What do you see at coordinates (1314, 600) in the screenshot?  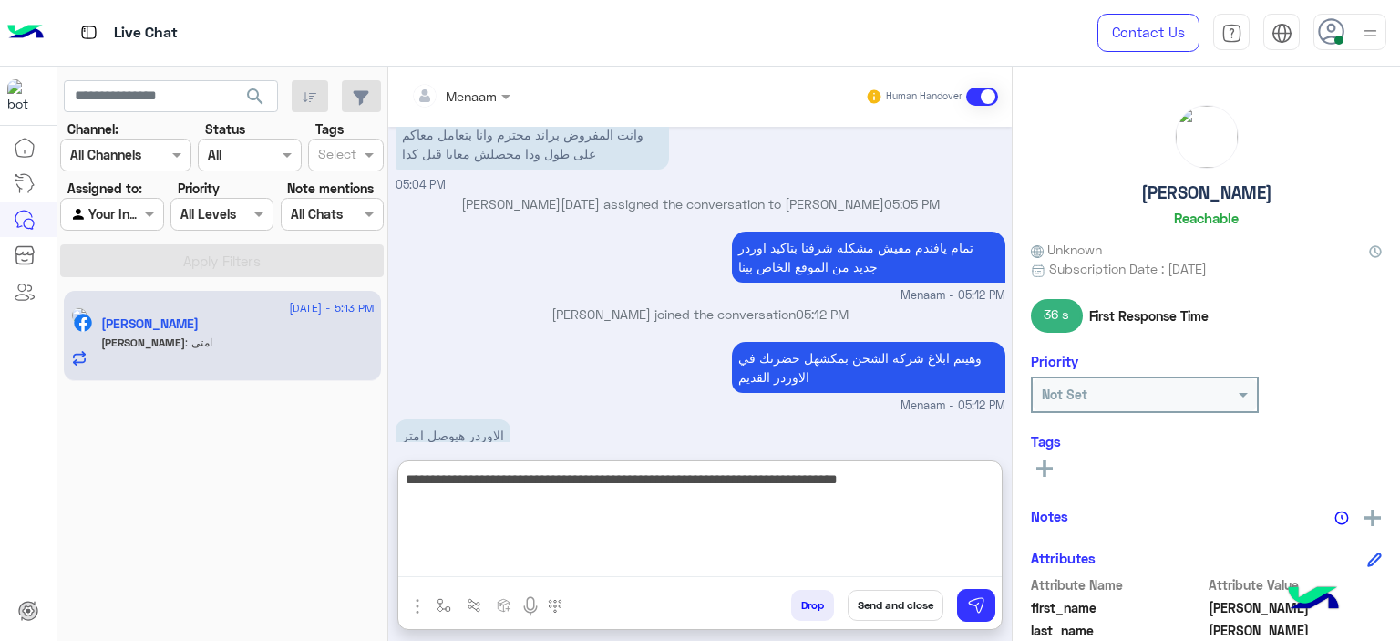 I see `img: hulul-logo.png` at bounding box center [1314, 600].